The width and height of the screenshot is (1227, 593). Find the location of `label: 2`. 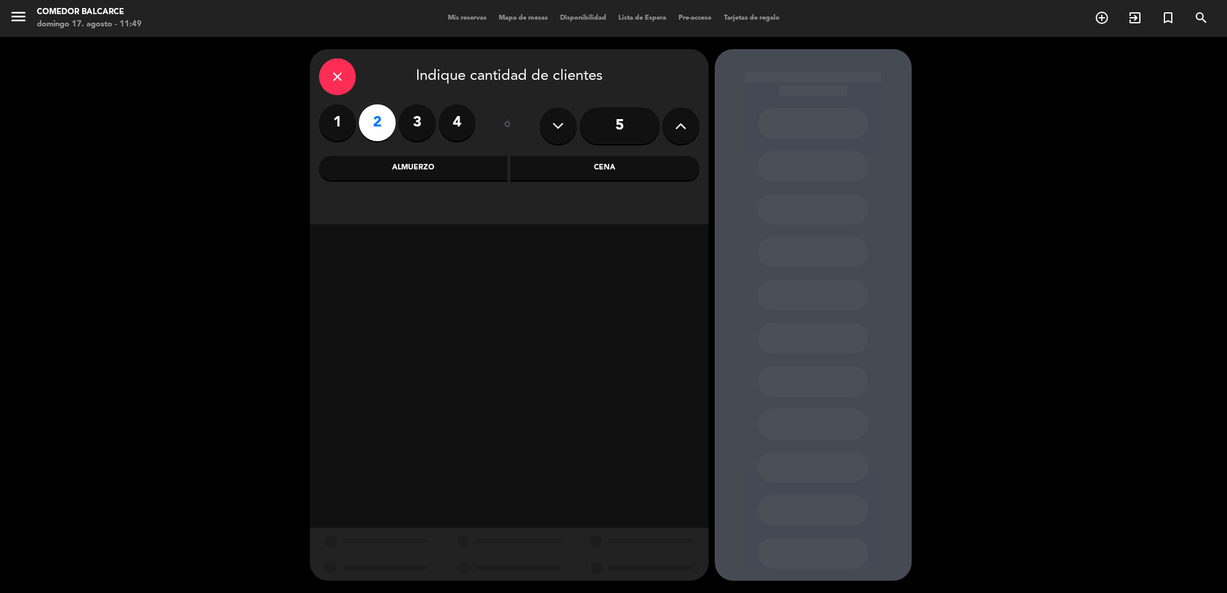

label: 2 is located at coordinates (377, 123).